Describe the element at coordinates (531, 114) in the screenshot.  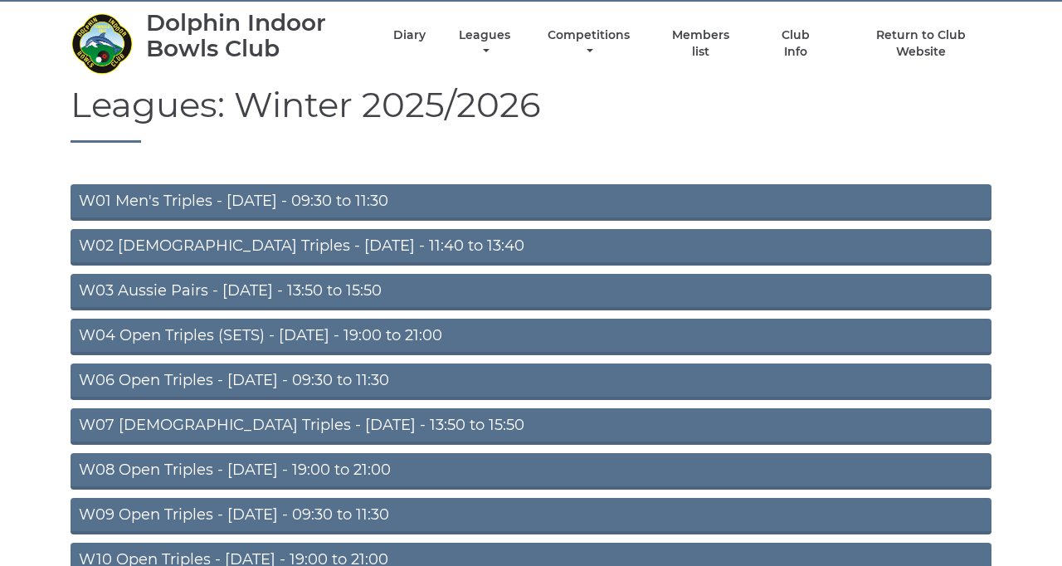
I see `h1: Leagues: Winter 2025/2026` at that location.